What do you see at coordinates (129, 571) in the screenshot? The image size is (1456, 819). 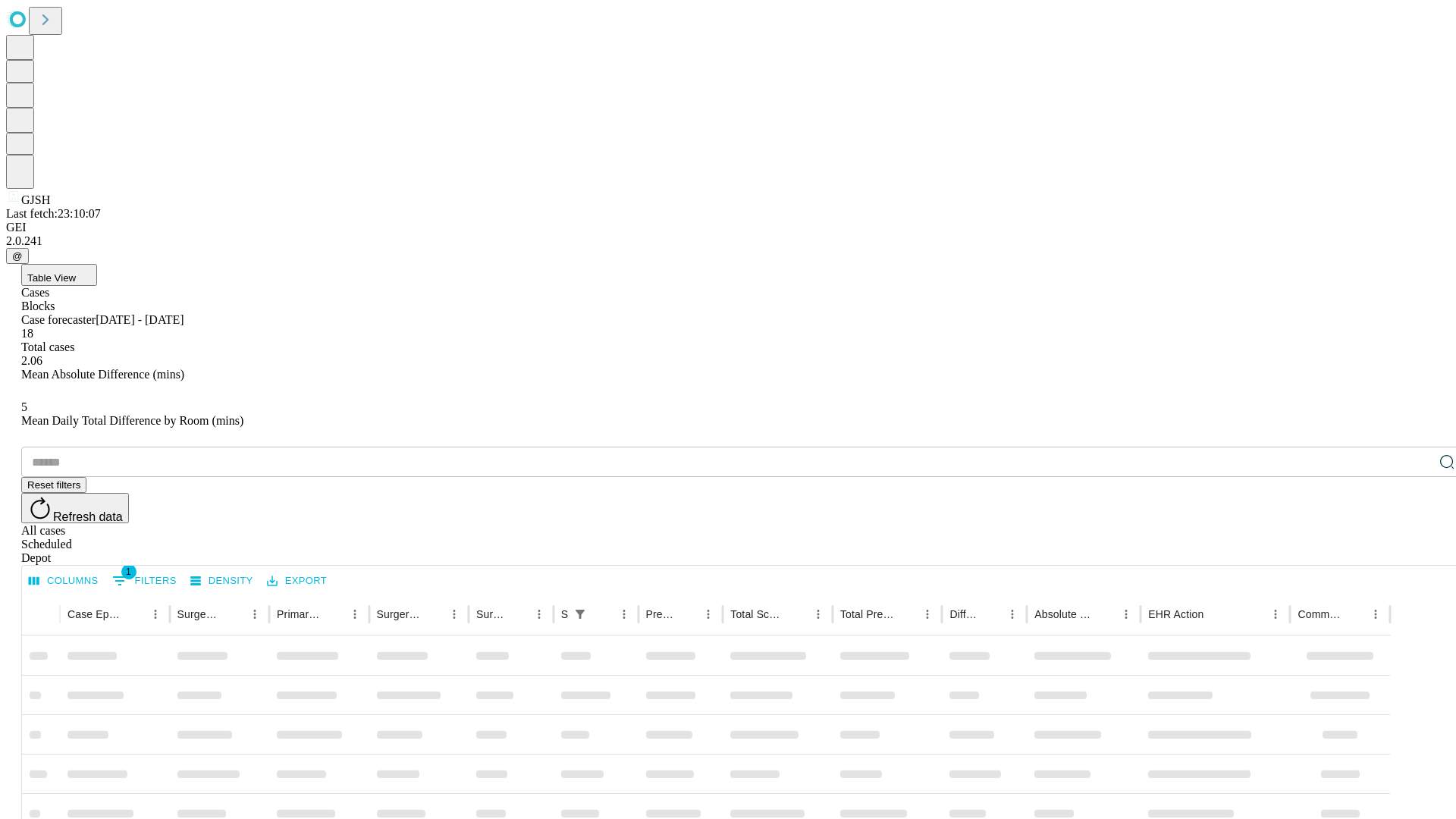 I see `span: 1` at bounding box center [129, 571].